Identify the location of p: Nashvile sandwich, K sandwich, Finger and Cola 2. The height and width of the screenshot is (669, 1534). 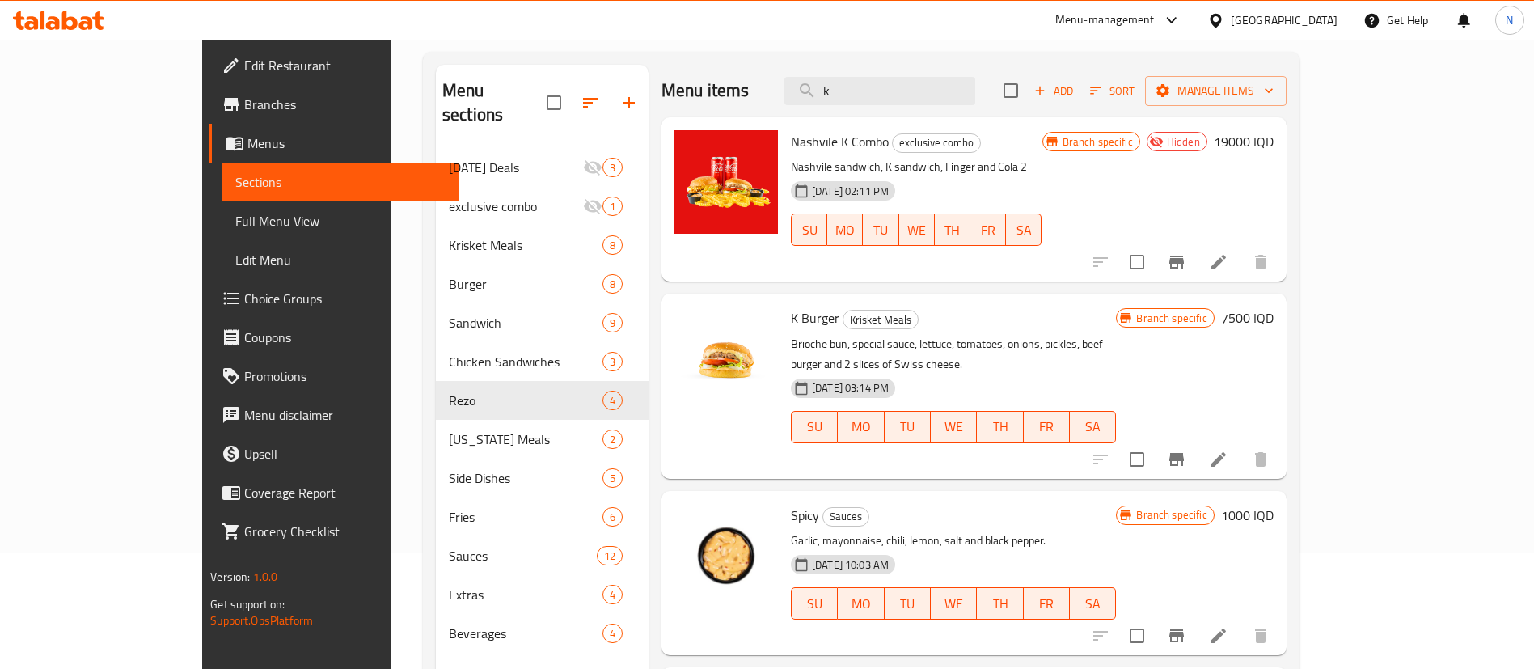
(916, 167).